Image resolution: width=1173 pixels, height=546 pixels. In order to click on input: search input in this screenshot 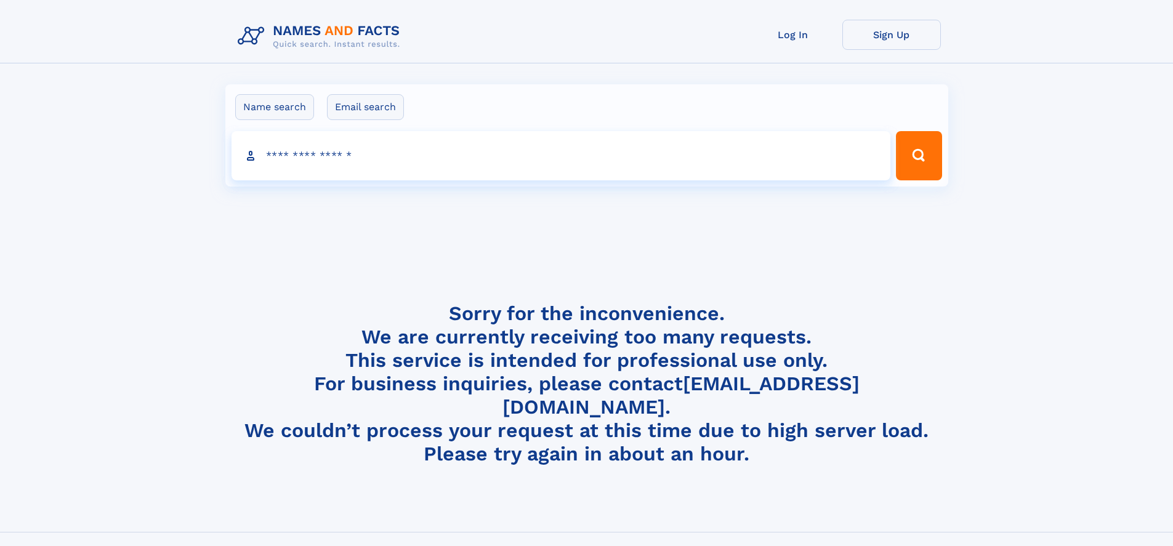, I will do `click(561, 156)`.